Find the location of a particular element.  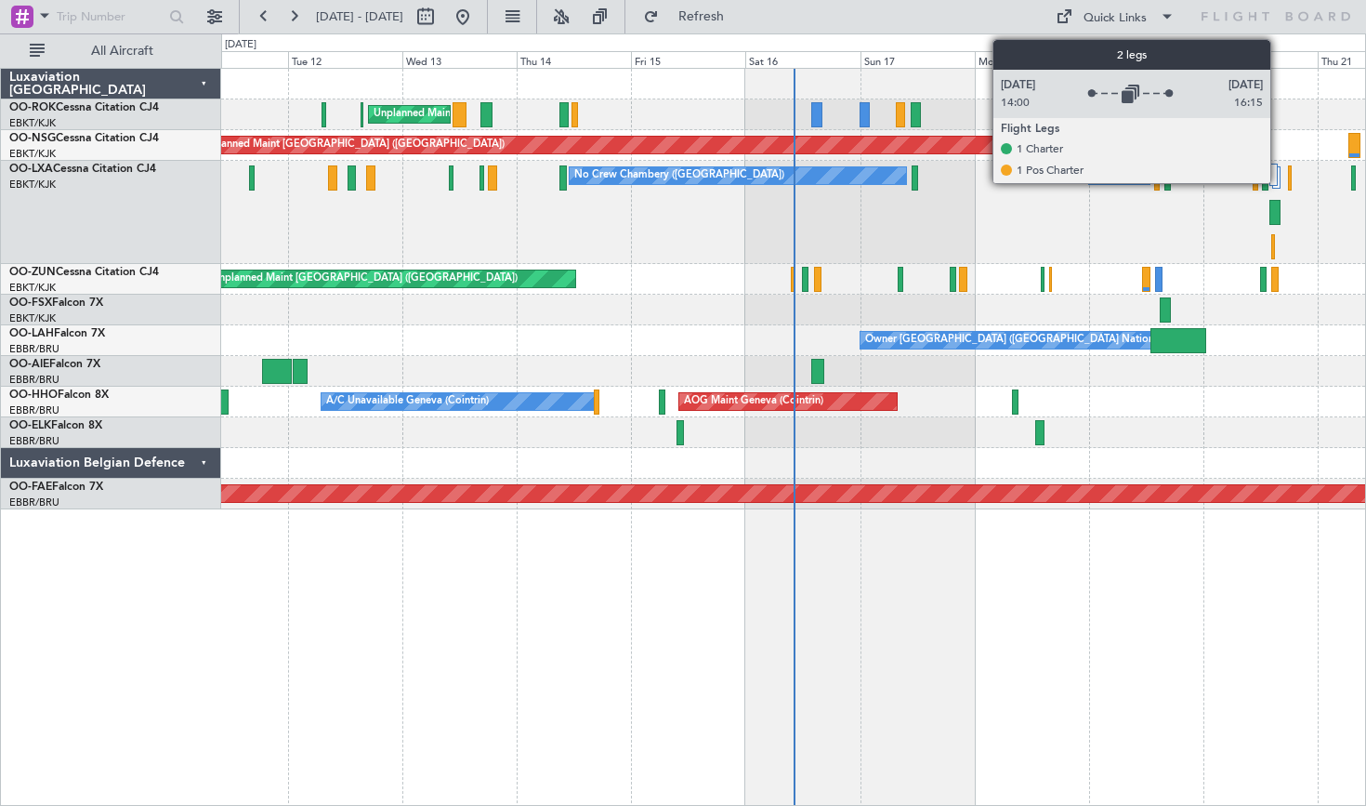

div: A/C Unavailable is located at coordinates (1132, 176).